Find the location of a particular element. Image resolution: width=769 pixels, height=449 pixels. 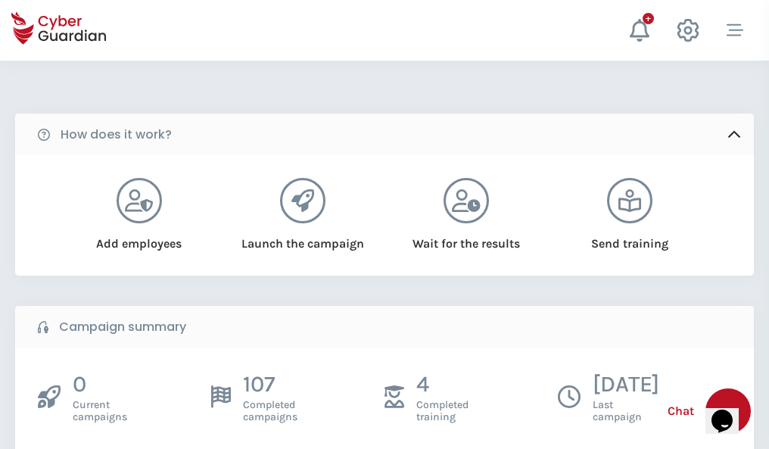

span: Current campaigns is located at coordinates (100, 411).